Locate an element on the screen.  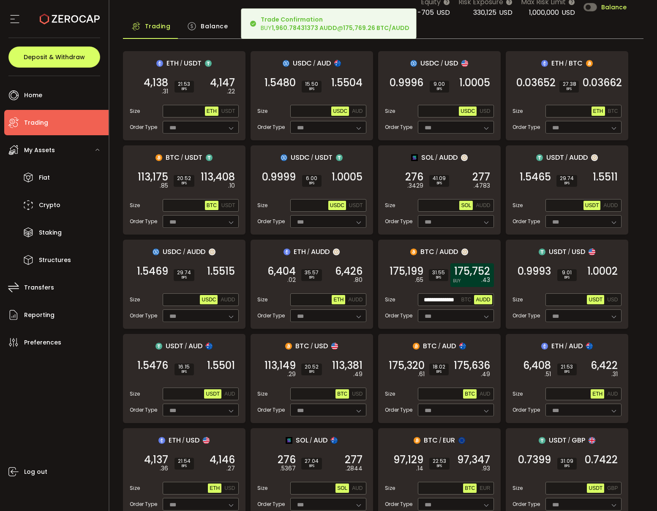
b: Trade Confirmation is located at coordinates (292, 19).